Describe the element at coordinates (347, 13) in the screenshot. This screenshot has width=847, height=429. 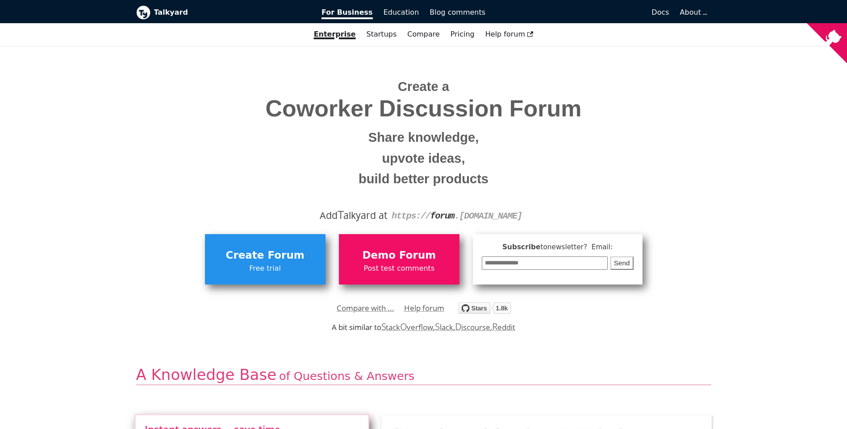
I see `span: For Business` at that location.